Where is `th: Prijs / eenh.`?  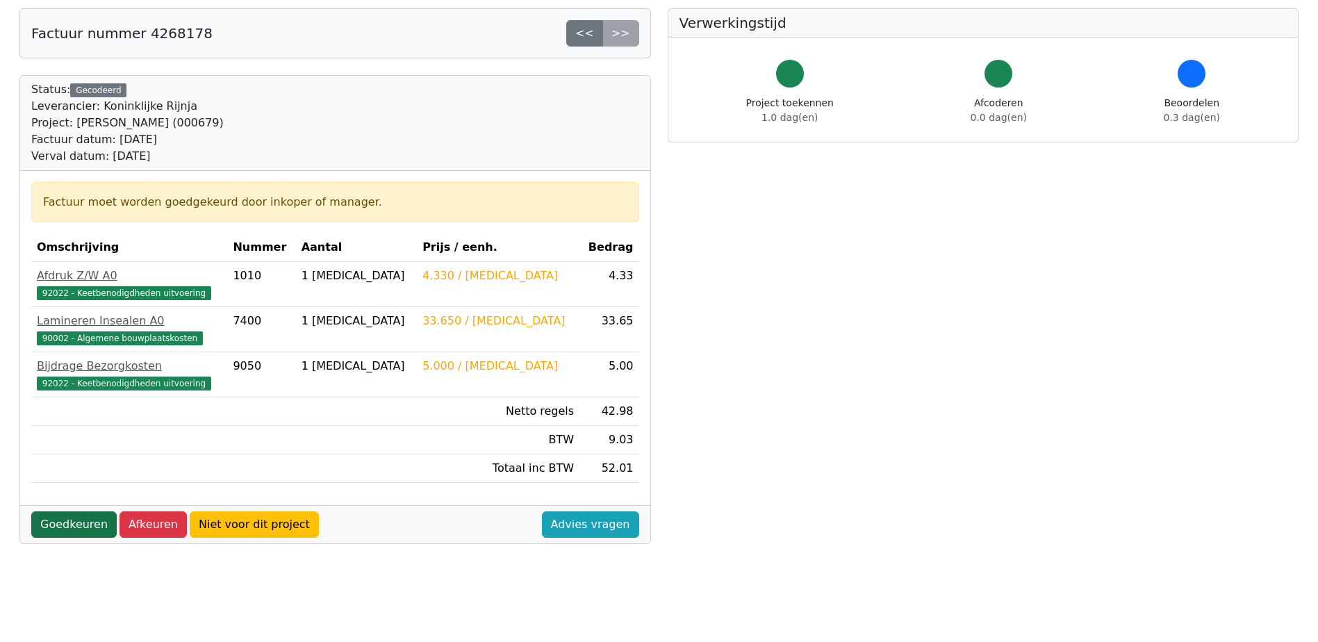
th: Prijs / eenh. is located at coordinates (498, 247).